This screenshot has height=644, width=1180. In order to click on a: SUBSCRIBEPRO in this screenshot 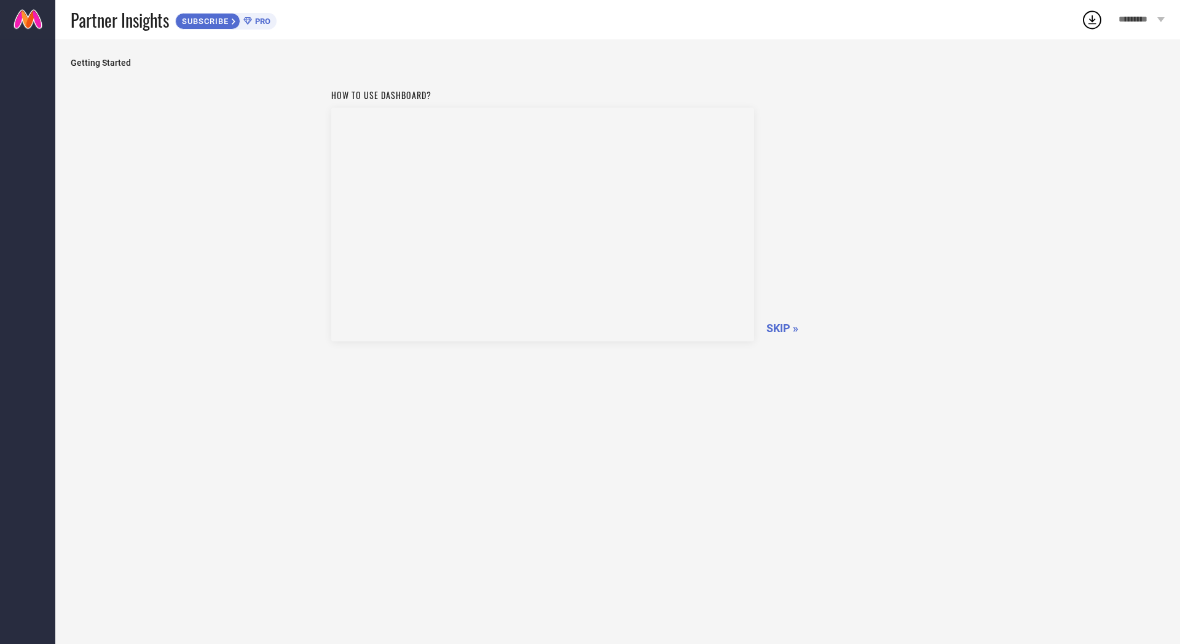, I will do `click(226, 20)`.